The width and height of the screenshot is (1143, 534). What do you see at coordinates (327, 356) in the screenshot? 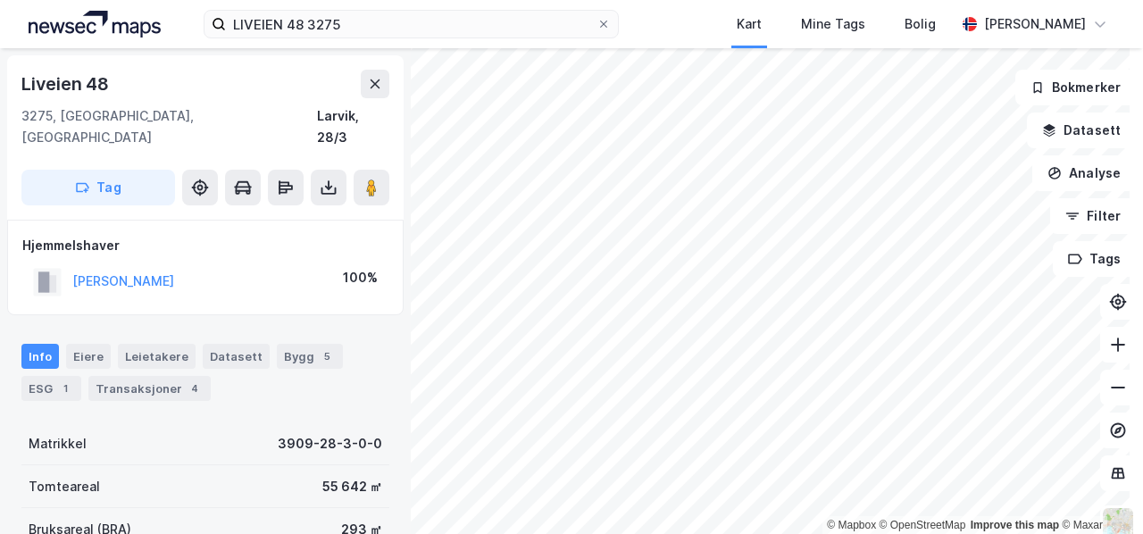
I see `div: 5` at bounding box center [327, 356].